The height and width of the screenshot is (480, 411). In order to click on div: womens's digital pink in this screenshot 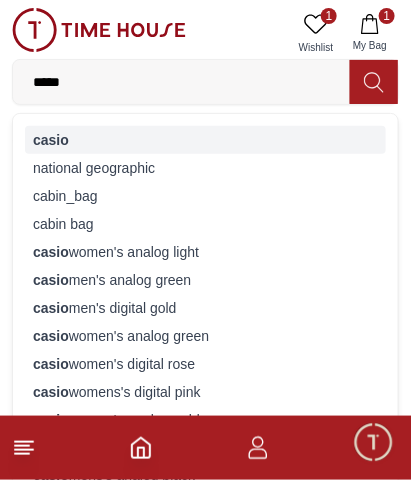, I will do `click(205, 392)`.